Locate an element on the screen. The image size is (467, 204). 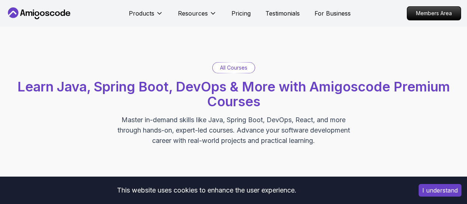
p: Testimonials is located at coordinates (283, 13).